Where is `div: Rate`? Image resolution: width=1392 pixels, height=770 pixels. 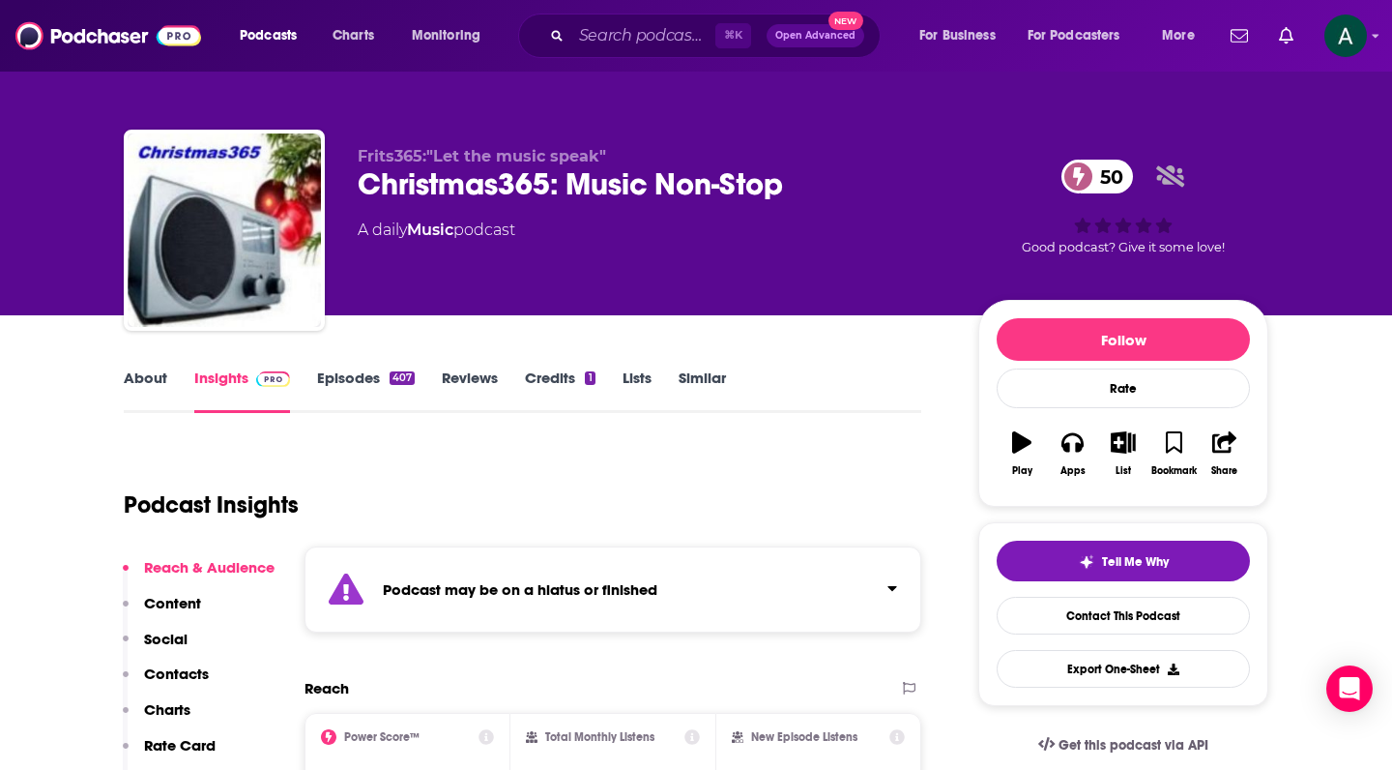
div: Rate is located at coordinates (1123, 388).